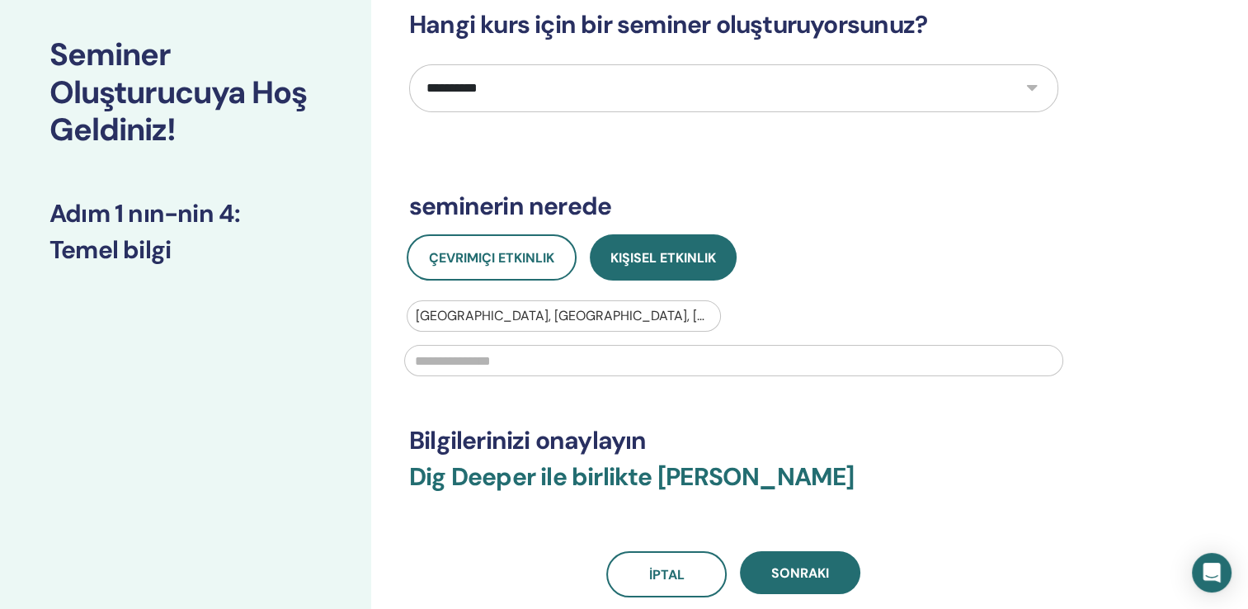 This screenshot has width=1248, height=609. Describe the element at coordinates (667, 574) in the screenshot. I see `a: İptal` at that location.